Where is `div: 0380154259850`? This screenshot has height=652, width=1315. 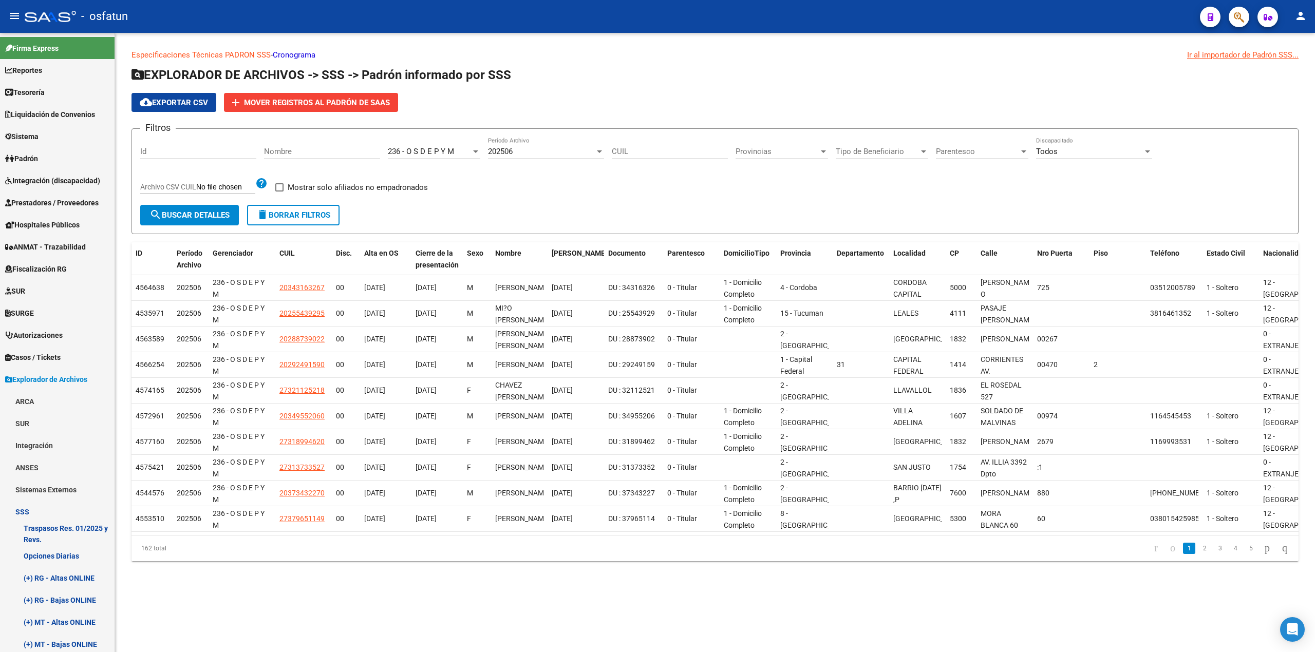 div: 0380154259850 is located at coordinates (1174, 519).